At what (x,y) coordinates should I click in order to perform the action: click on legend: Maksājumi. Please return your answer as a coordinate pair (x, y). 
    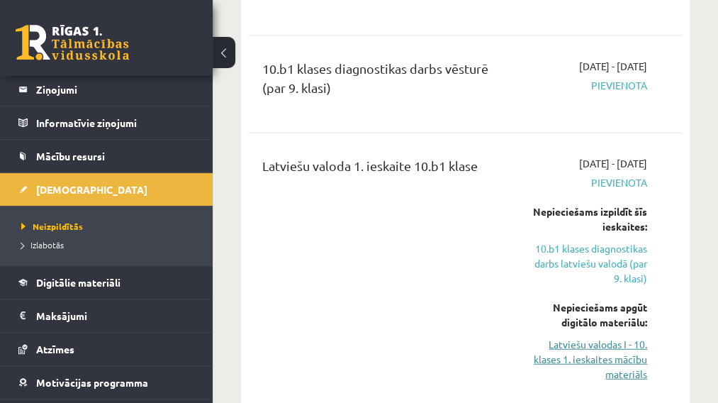
    Looking at the image, I should click on (116, 316).